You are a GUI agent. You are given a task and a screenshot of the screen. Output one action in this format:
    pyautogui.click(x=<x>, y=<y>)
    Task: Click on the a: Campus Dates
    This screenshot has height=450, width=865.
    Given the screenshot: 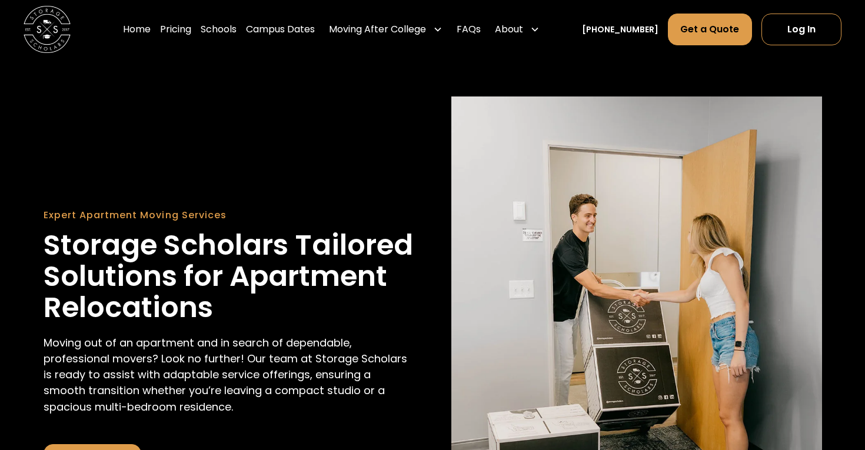 What is the action you would take?
    pyautogui.click(x=280, y=29)
    